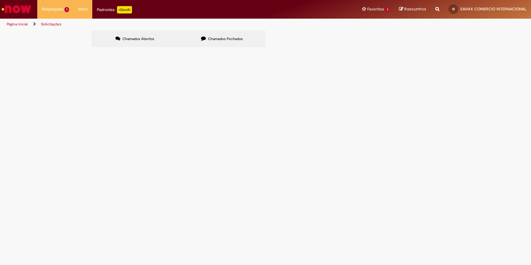 This screenshot has width=531, height=265. What do you see at coordinates (124, 10) in the screenshot?
I see `p: +GenAi` at bounding box center [124, 10].